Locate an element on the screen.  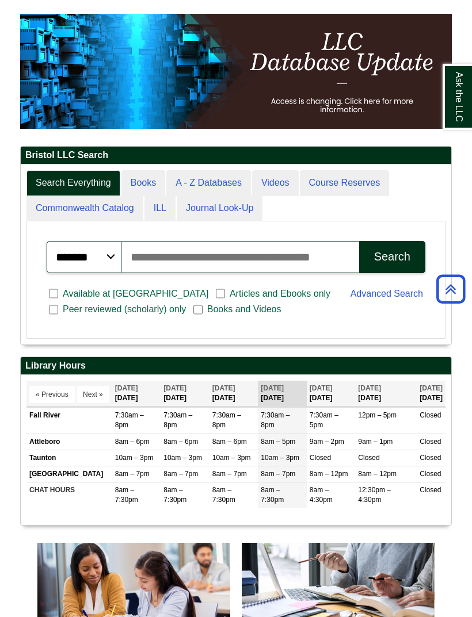
td: Taunton is located at coordinates (69, 458).